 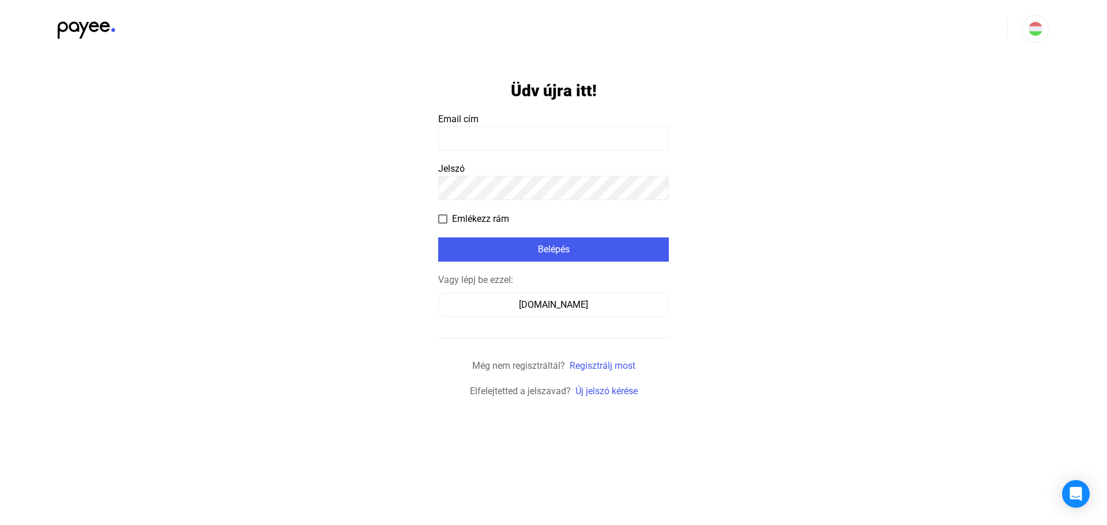 What do you see at coordinates (1076, 494) in the screenshot?
I see `div: Open Intercom Messenger` at bounding box center [1076, 494].